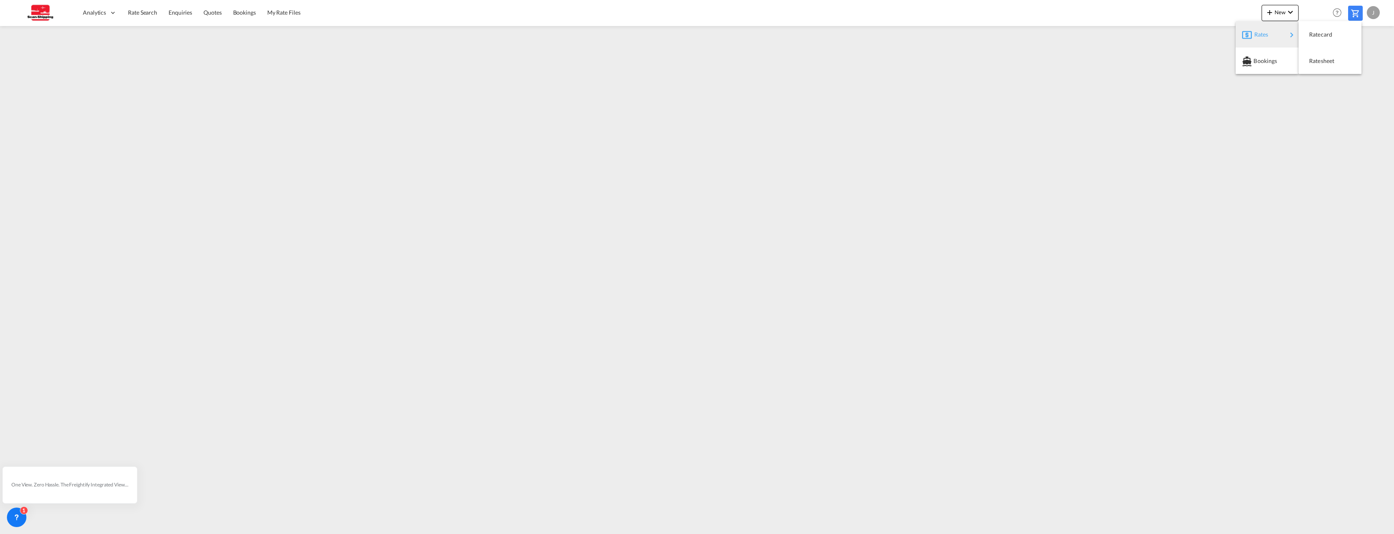 The image size is (1394, 534). What do you see at coordinates (1258, 61) in the screenshot?
I see `span: Bookings` at bounding box center [1258, 61].